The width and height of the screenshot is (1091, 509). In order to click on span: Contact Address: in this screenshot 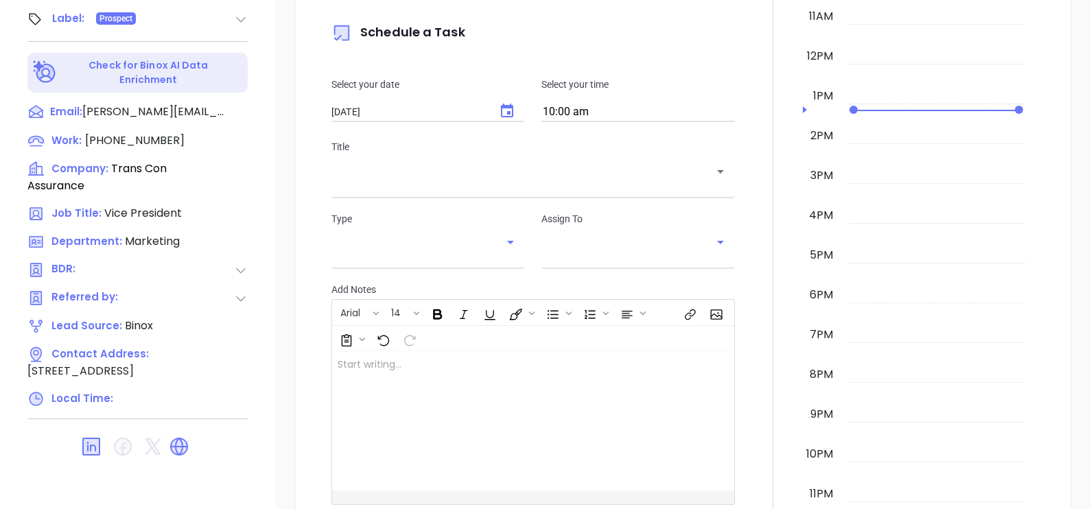, I will do `click(100, 353)`.